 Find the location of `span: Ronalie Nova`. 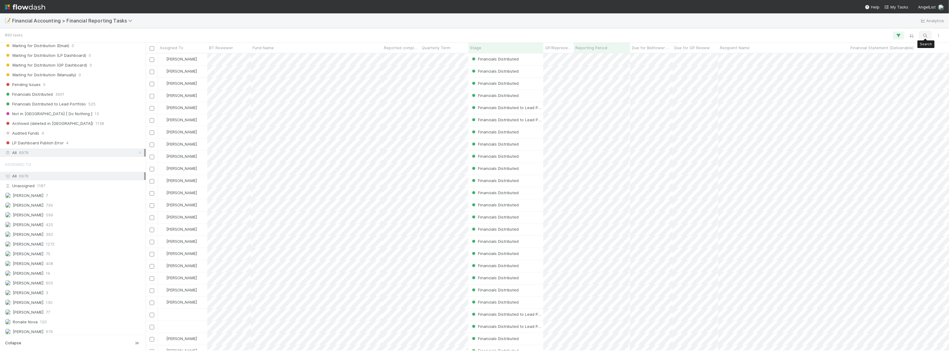

span: Ronalie Nova is located at coordinates (25, 321).